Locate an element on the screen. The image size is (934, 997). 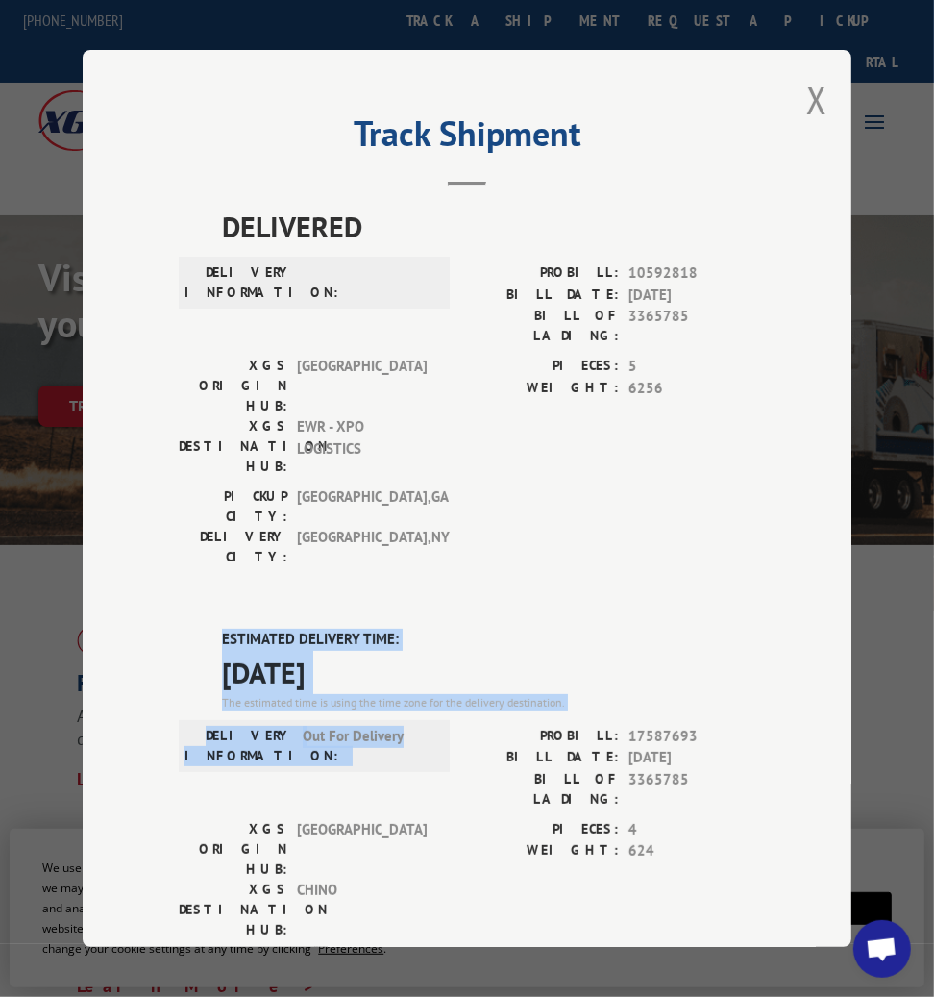
button: Close modal is located at coordinates (817, 99).